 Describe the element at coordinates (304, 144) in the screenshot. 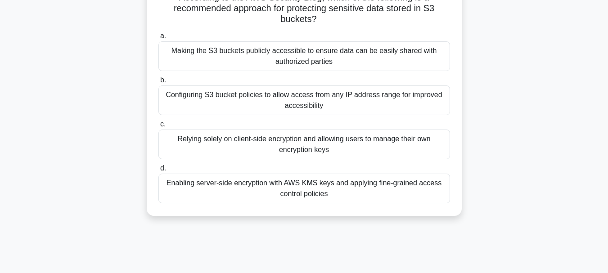

I see `div: Relying solely on client-side encryption and allowing users to manage their own encryption keys` at that location.